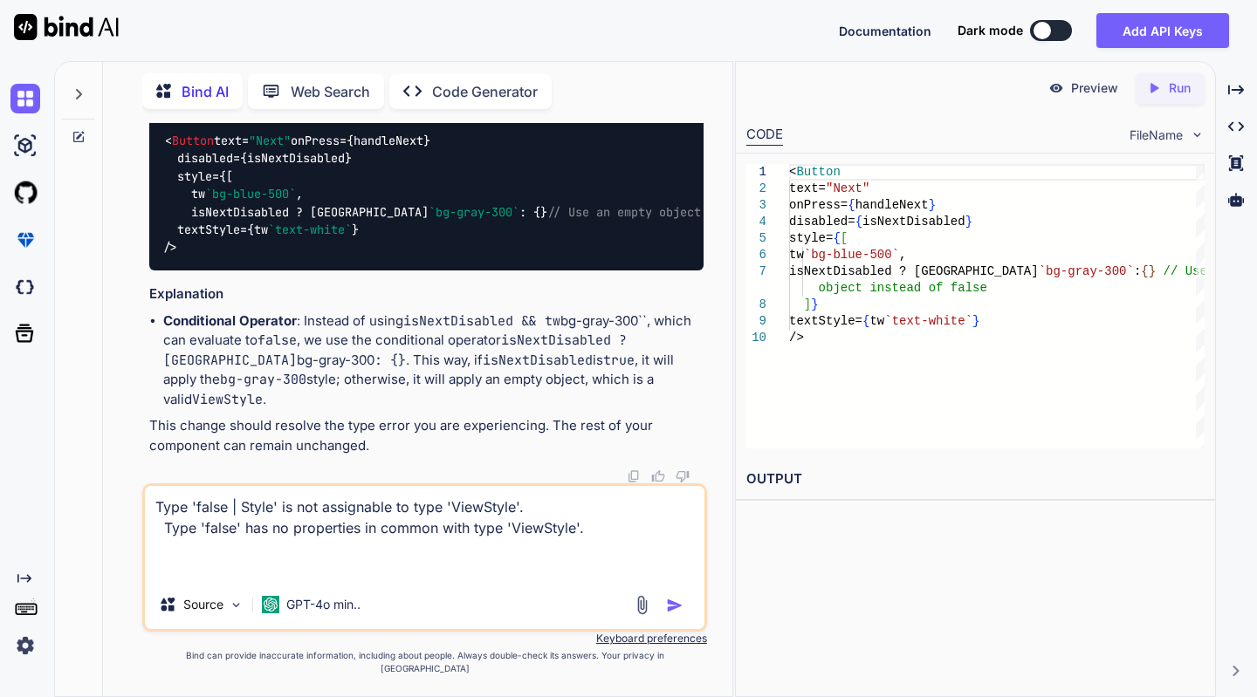 Image resolution: width=1257 pixels, height=697 pixels. I want to click on div: CODE, so click(765, 135).